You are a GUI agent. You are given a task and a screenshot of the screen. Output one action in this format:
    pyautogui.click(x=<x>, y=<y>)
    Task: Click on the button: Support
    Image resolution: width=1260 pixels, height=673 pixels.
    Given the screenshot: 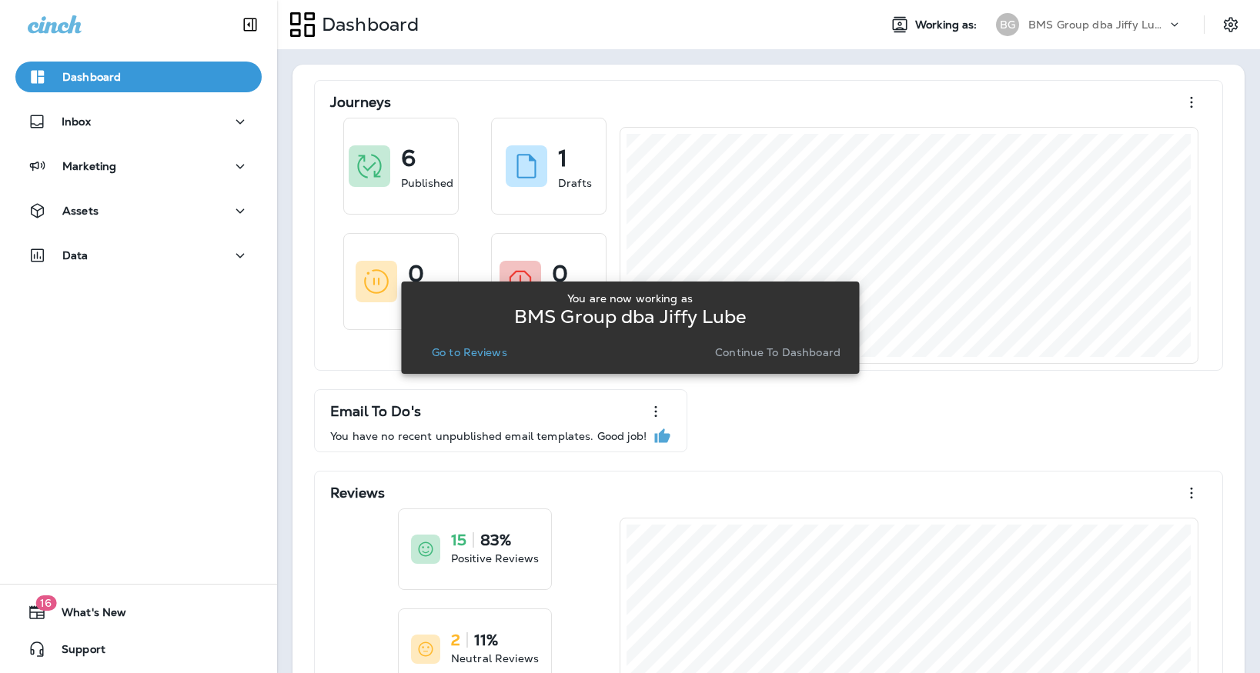 What is the action you would take?
    pyautogui.click(x=139, y=650)
    